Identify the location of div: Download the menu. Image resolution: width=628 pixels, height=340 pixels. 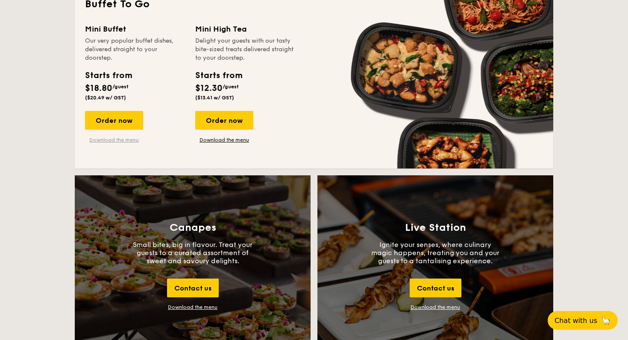
(193, 307).